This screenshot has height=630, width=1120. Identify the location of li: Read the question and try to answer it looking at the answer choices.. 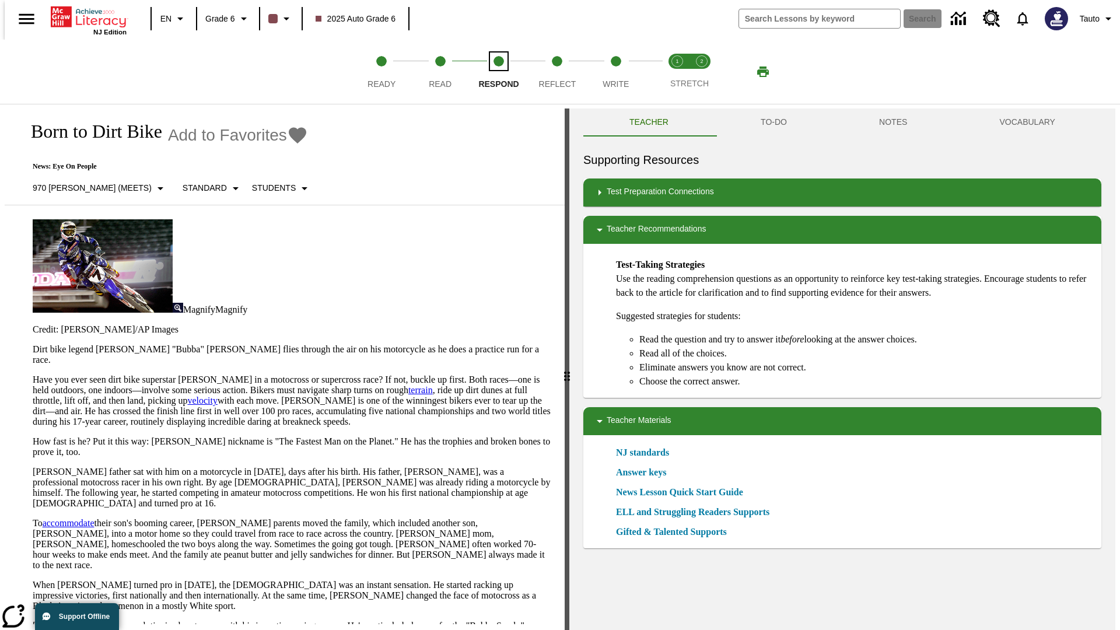
(866, 340).